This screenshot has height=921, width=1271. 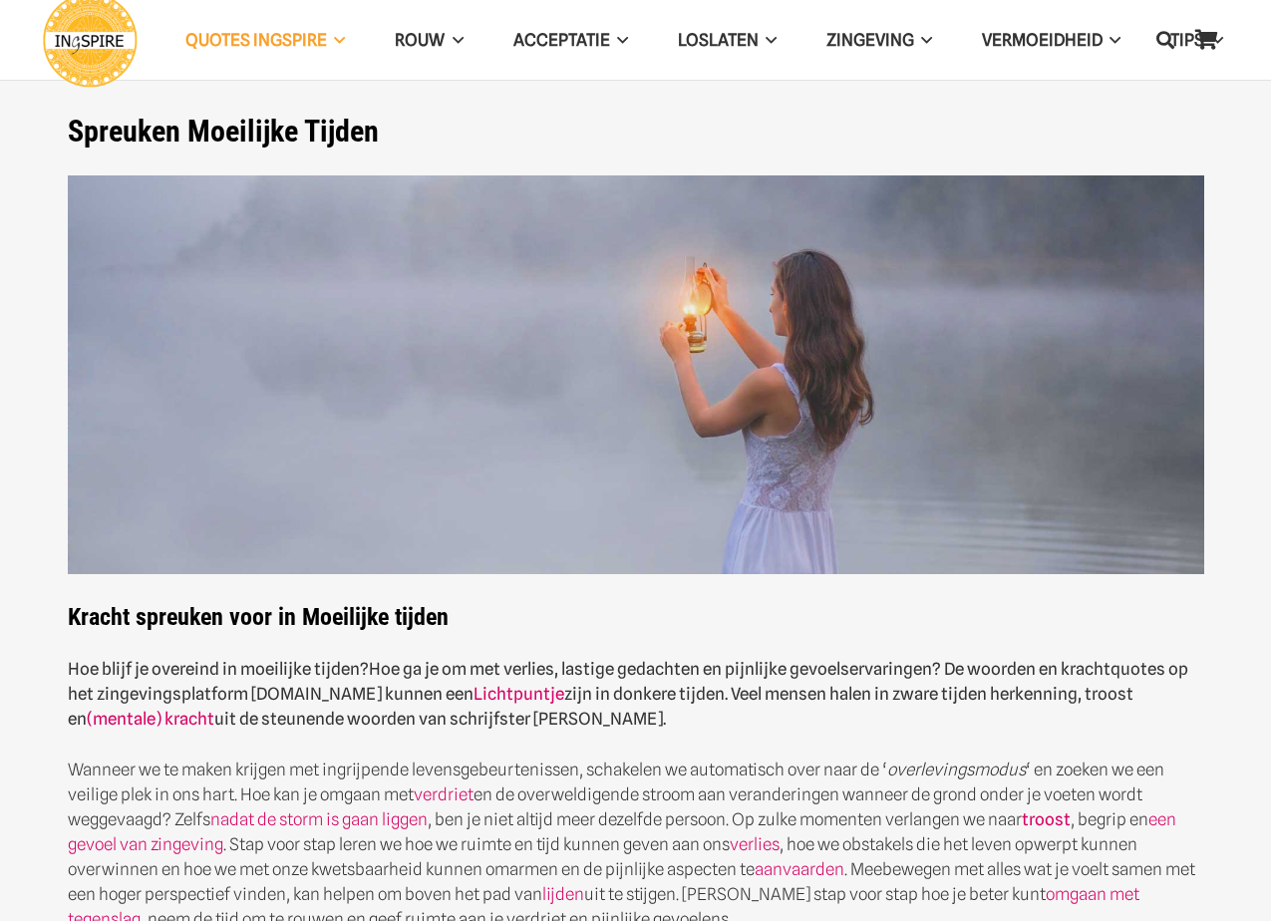 What do you see at coordinates (636, 132) in the screenshot?
I see `h1: Spreuken Moeilijke Tijden` at bounding box center [636, 132].